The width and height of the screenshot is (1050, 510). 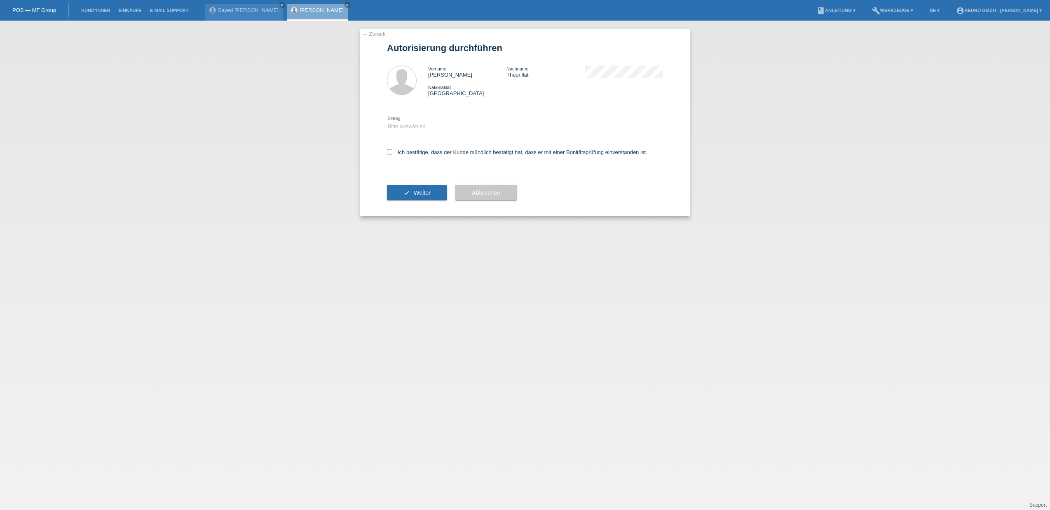 What do you see at coordinates (892, 10) in the screenshot?
I see `a: buildWerkzeuge ▾` at bounding box center [892, 10].